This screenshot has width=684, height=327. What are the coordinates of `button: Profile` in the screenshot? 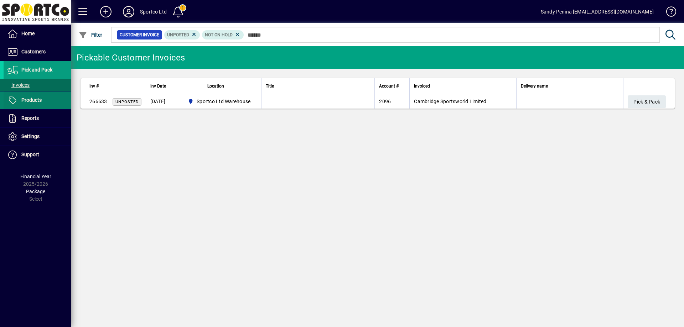 It's located at (129, 12).